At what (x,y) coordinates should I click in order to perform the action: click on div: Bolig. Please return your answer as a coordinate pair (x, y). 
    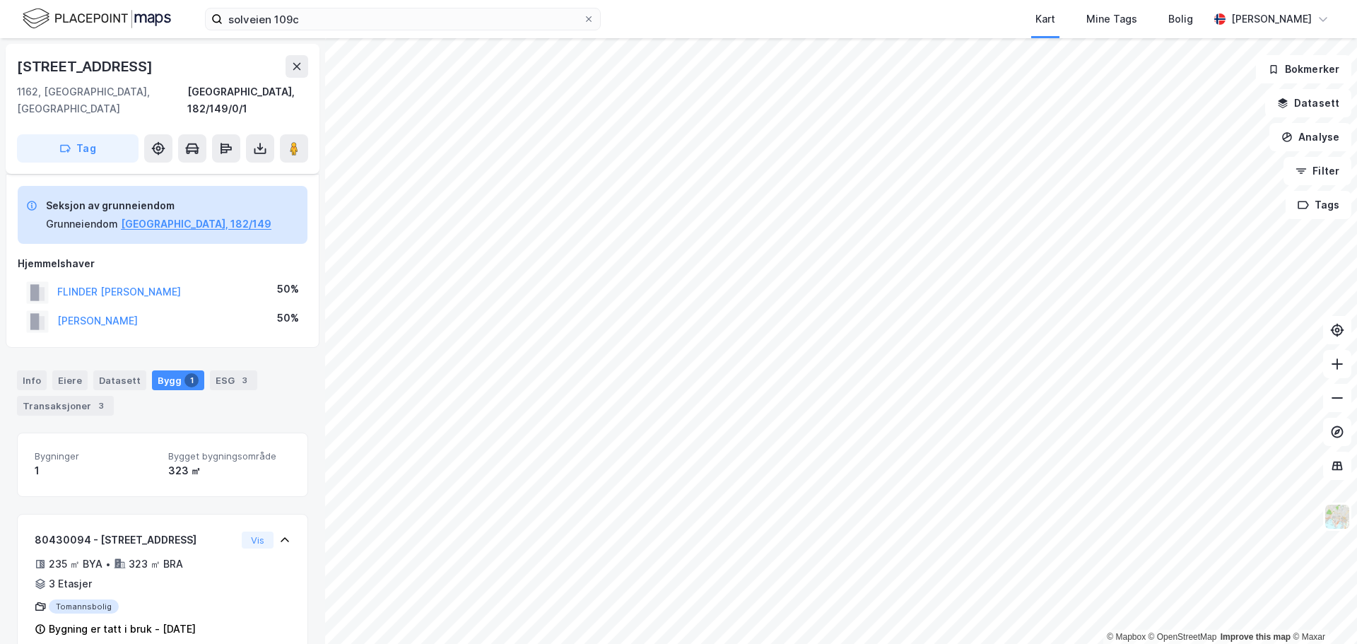
    Looking at the image, I should click on (1180, 19).